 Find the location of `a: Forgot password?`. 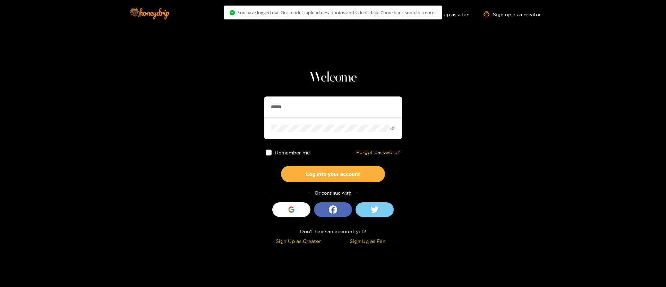

a: Forgot password? is located at coordinates (378, 152).